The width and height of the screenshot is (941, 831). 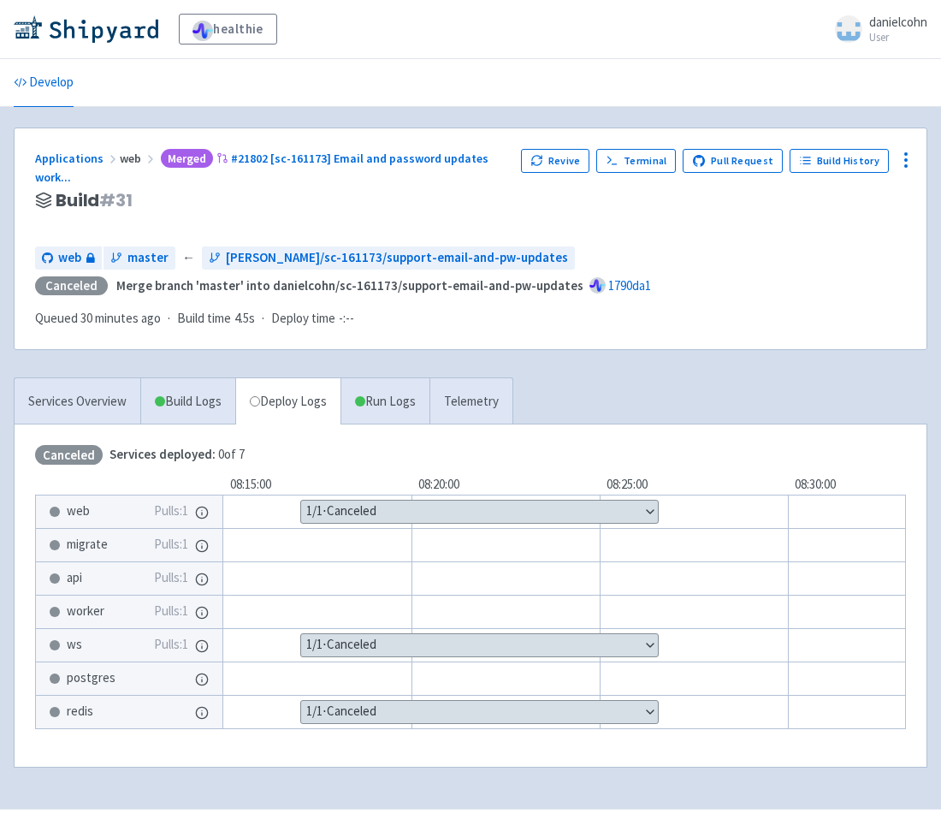 I want to click on span: Merged, so click(x=187, y=158).